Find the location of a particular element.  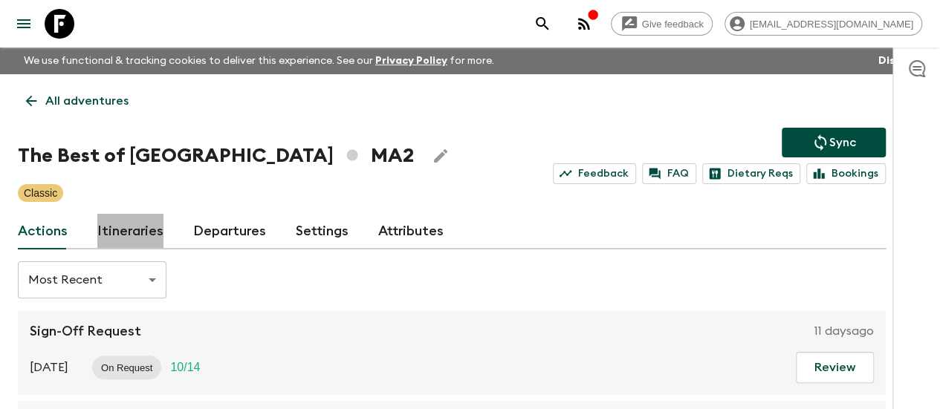

button: Dismiss is located at coordinates (898, 61).